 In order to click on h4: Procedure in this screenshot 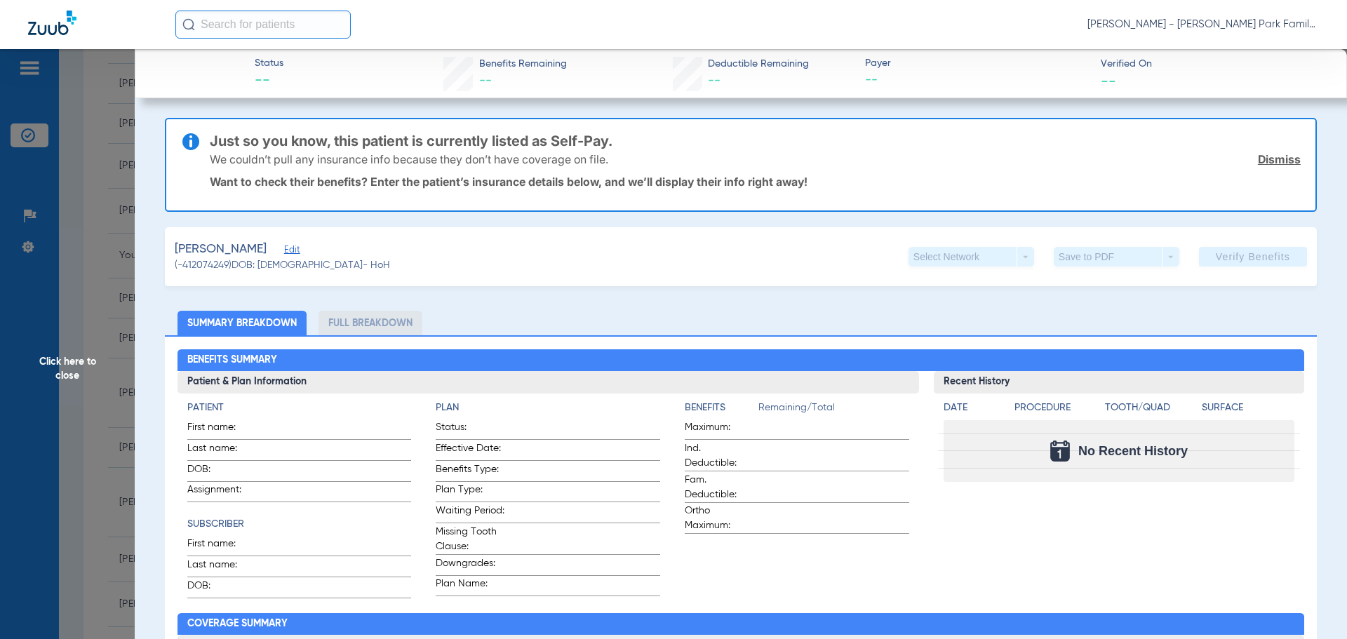, I will do `click(1057, 408)`.